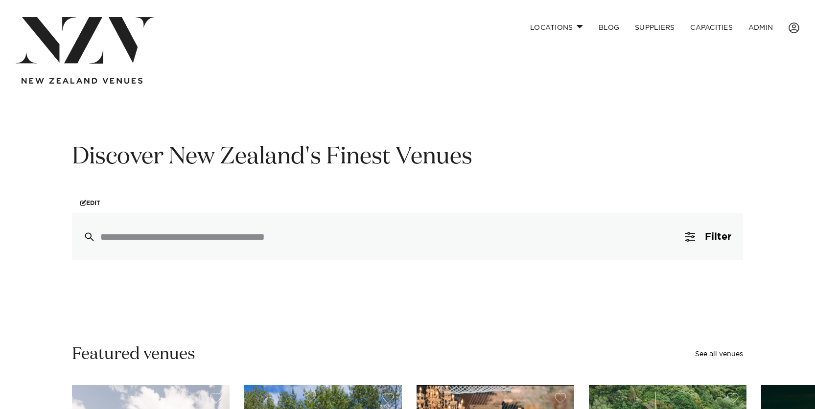 The image size is (815, 409). What do you see at coordinates (761, 27) in the screenshot?
I see `a: ADMIN` at bounding box center [761, 27].